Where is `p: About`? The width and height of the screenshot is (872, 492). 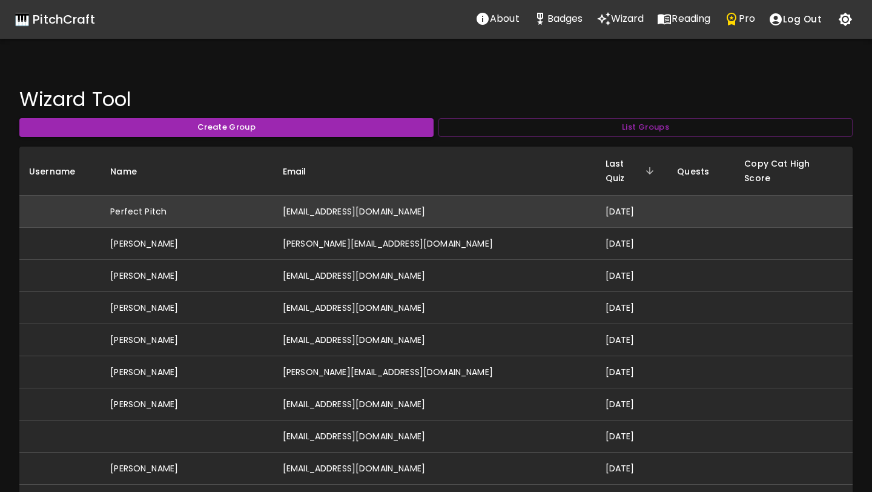 p: About is located at coordinates (505, 19).